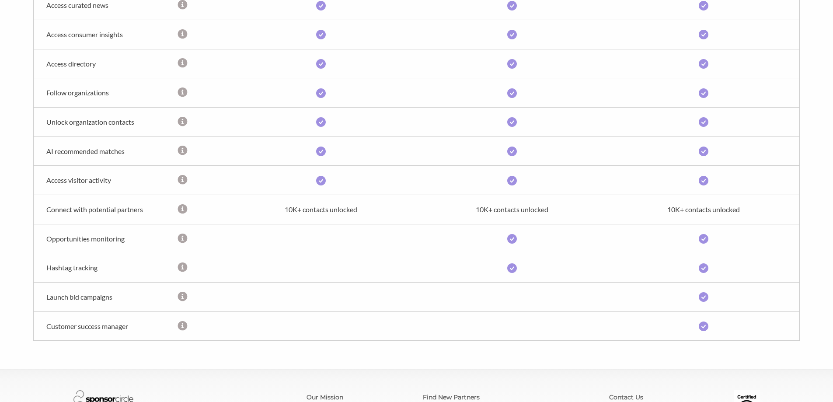 This screenshot has height=402, width=833. I want to click on div: Hashtag tracking, so click(105, 267).